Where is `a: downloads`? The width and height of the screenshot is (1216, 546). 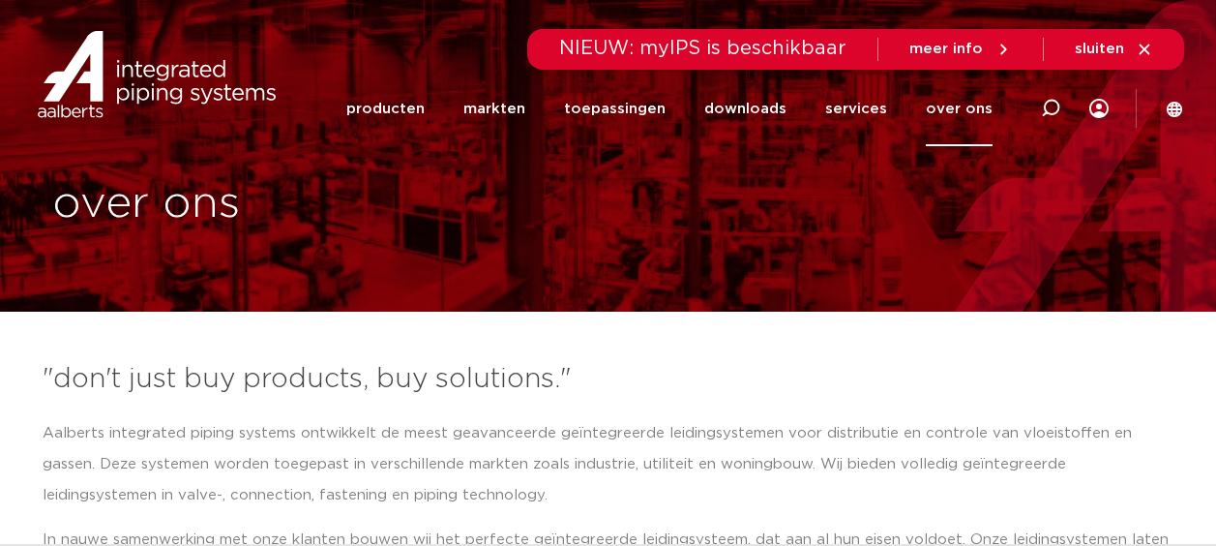 a: downloads is located at coordinates (745, 108).